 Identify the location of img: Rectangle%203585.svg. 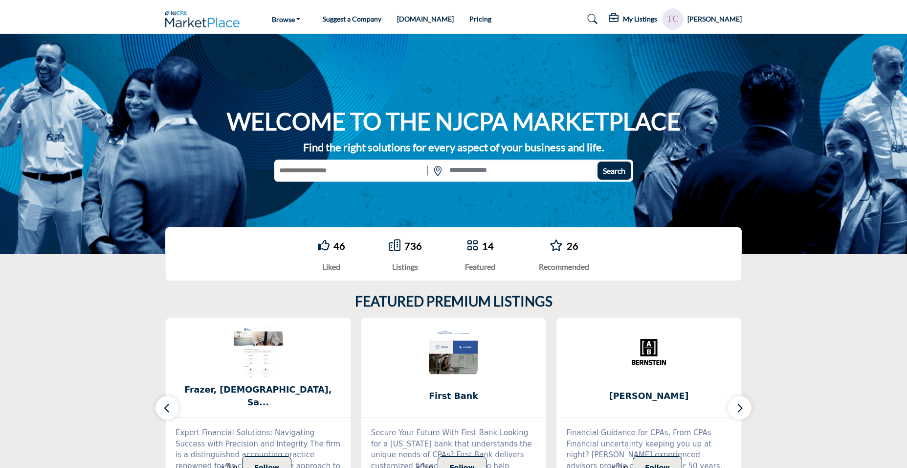
(428, 170).